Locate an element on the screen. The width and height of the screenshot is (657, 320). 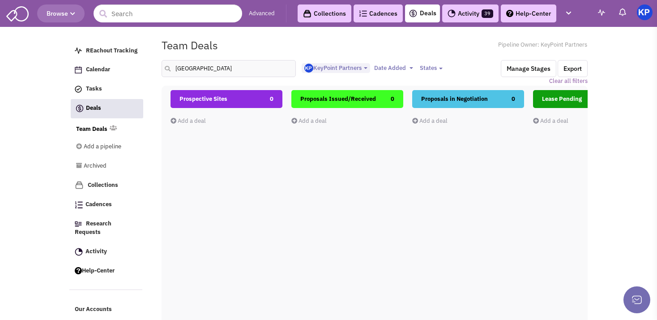
a: Tasks is located at coordinates (107, 89).